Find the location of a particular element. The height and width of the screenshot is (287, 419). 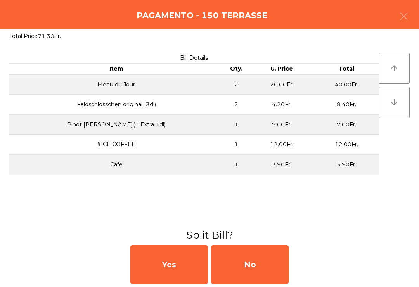

h3: Split Bill? is located at coordinates (210, 235).